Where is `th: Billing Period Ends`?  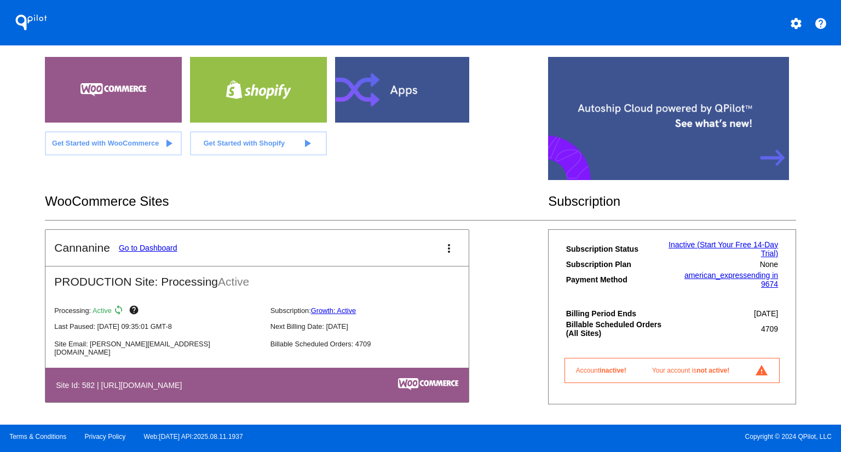
th: Billing Period Ends is located at coordinates (615, 314).